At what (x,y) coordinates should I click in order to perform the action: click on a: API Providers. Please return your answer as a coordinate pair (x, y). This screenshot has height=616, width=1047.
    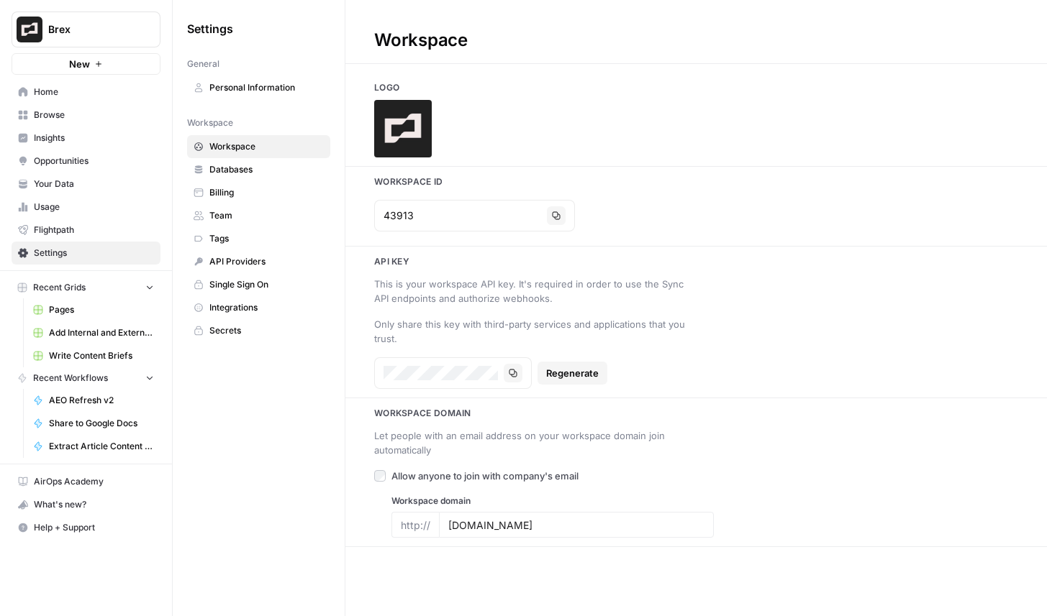
    Looking at the image, I should click on (258, 262).